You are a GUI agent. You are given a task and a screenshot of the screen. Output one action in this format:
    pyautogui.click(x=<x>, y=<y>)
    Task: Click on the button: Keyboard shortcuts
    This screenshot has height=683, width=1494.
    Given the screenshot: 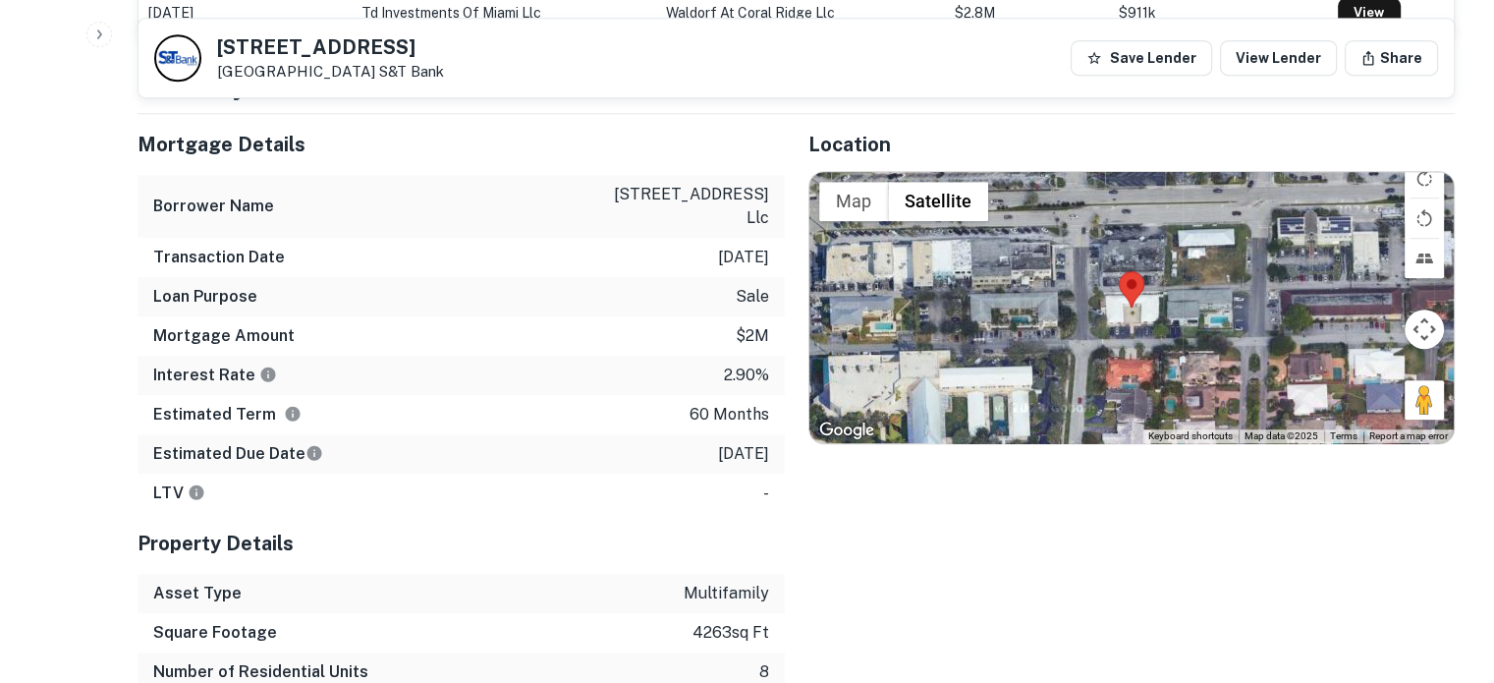 What is the action you would take?
    pyautogui.click(x=1191, y=436)
    